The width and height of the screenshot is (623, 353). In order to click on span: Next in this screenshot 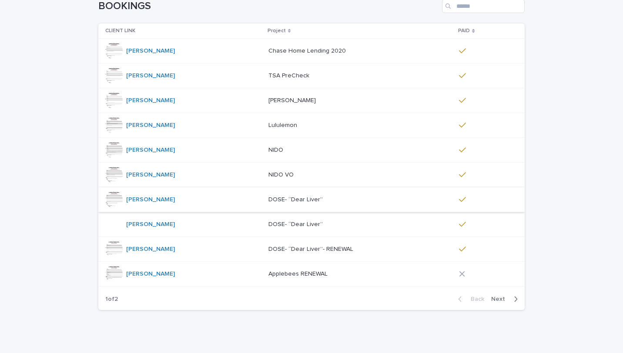, I will do `click(501, 299)`.